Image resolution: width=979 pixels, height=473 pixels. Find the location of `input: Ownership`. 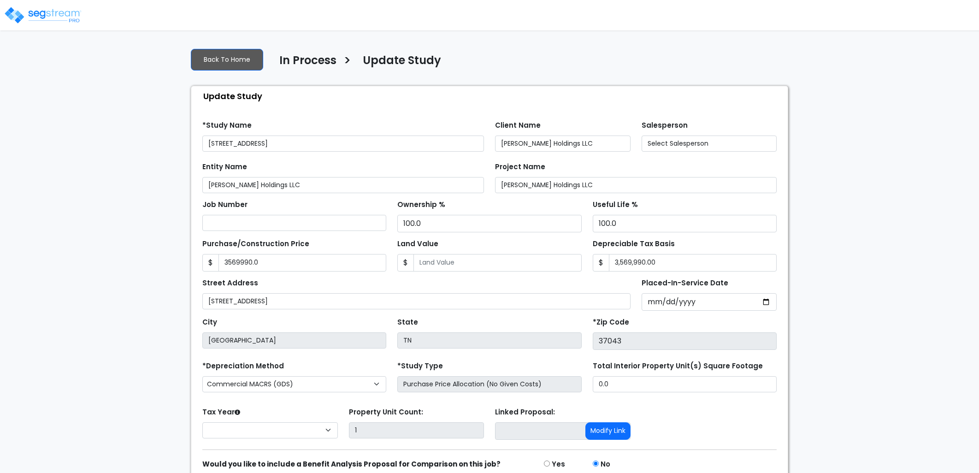

input: Ownership is located at coordinates (489, 224).